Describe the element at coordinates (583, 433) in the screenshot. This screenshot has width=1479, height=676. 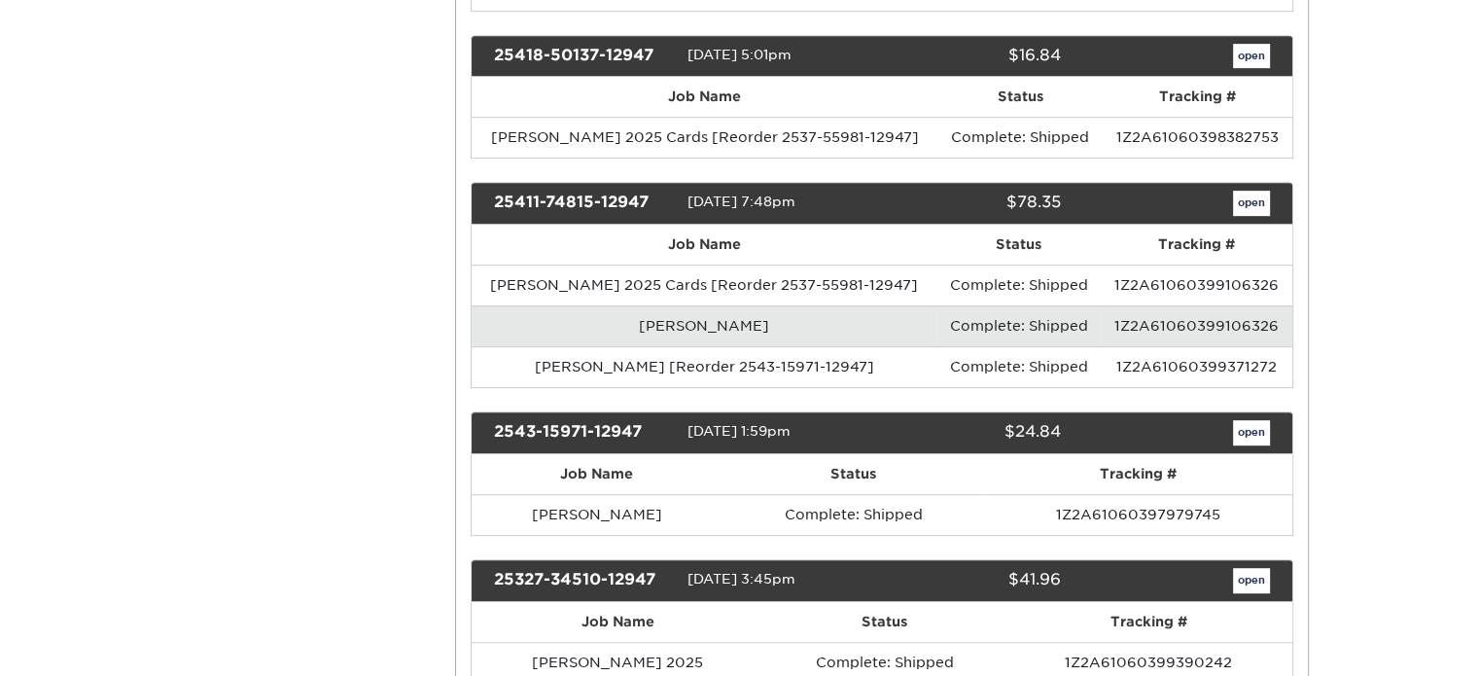
I see `div: 2543-15971-12947` at that location.